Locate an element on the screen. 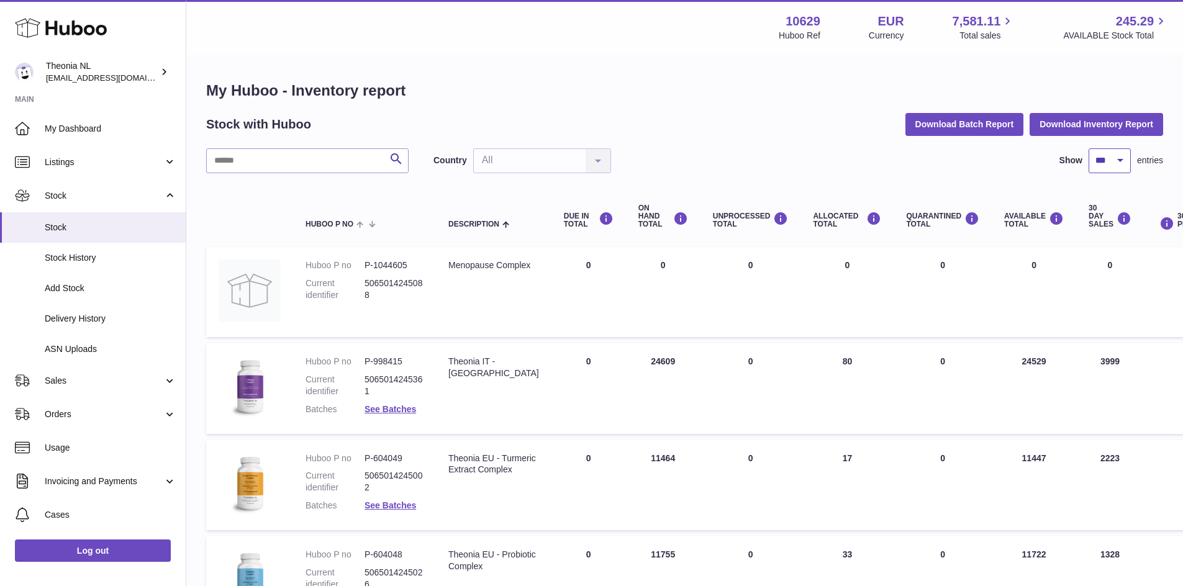 This screenshot has height=586, width=1183. div: Menopause Complex is located at coordinates (493, 265).